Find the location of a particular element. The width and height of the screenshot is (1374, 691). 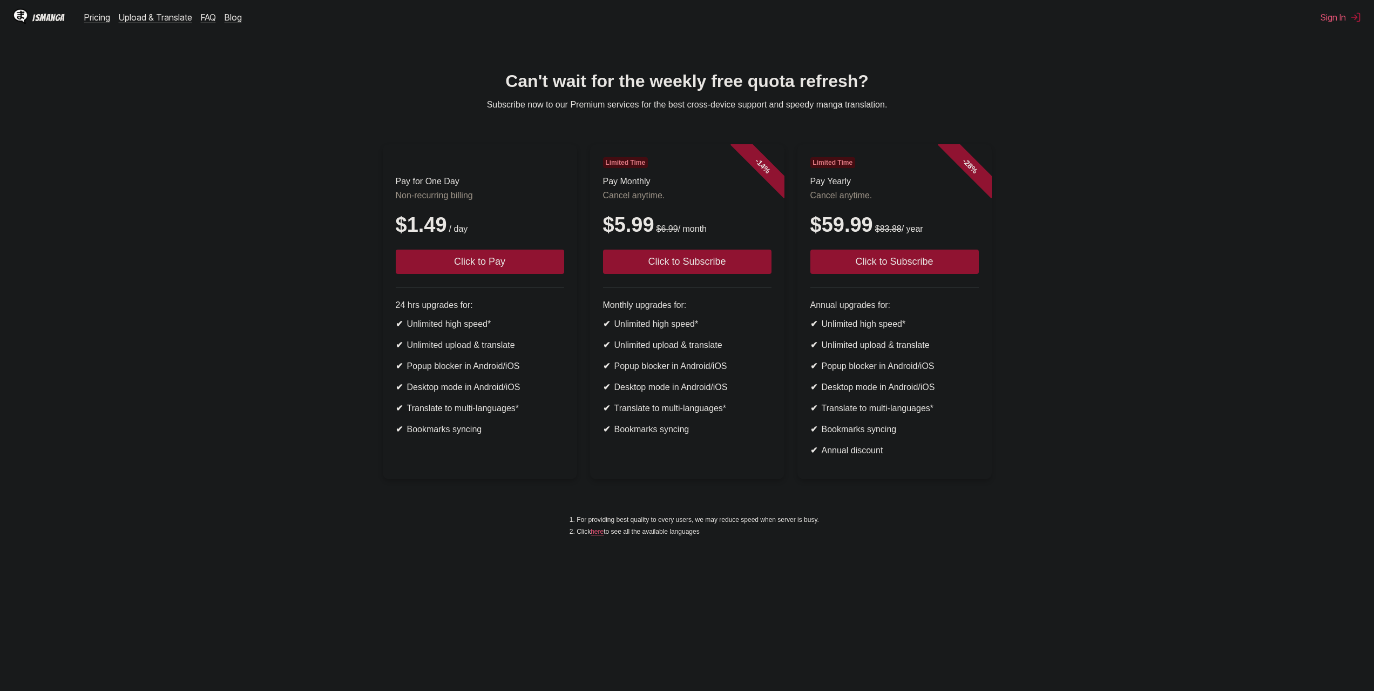

div: IsManga is located at coordinates (49, 17).